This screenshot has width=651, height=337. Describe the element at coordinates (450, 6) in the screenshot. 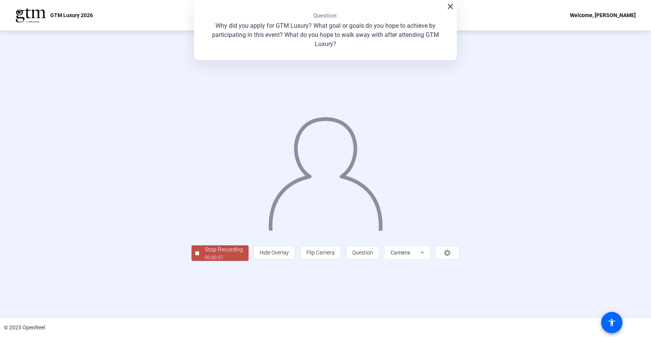

I see `mat-icon: close` at that location.